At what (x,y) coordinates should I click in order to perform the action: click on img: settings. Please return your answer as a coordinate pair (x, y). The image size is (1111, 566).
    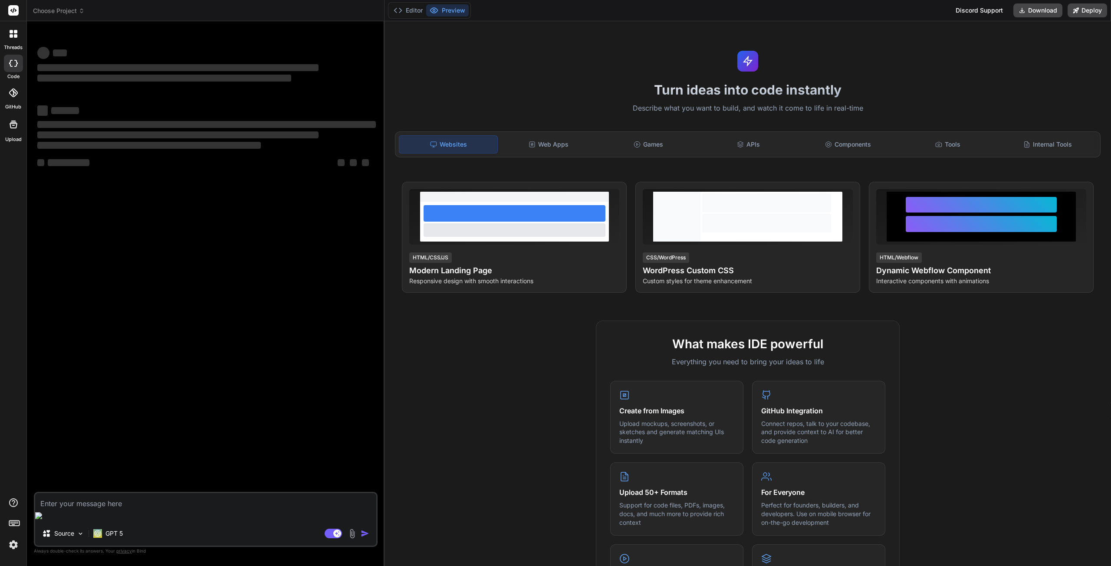
    Looking at the image, I should click on (13, 545).